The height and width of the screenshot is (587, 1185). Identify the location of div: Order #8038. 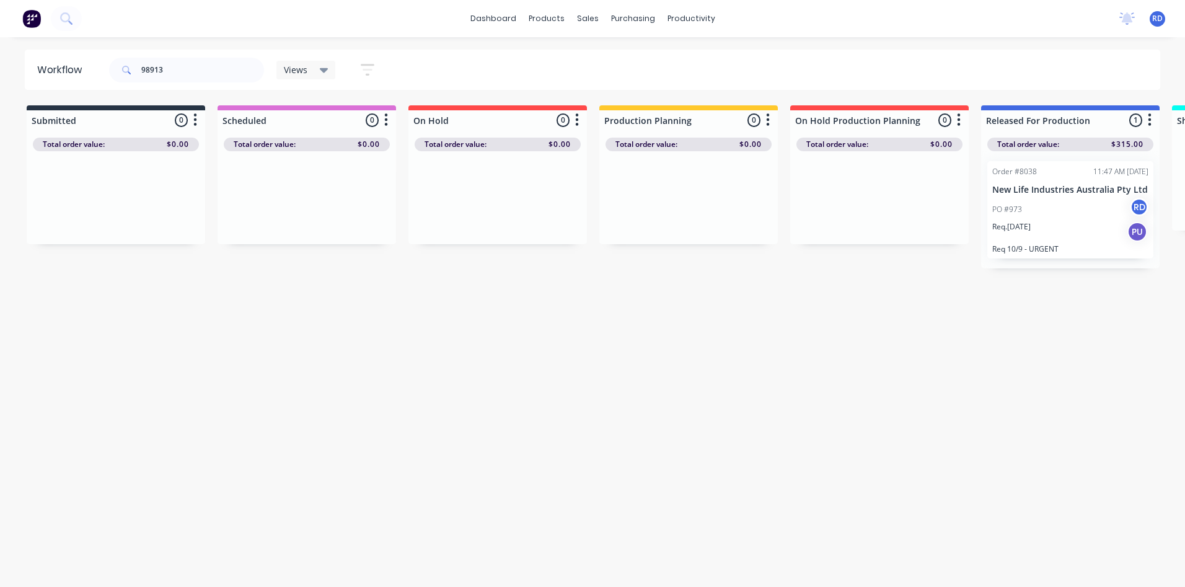
(1014, 172).